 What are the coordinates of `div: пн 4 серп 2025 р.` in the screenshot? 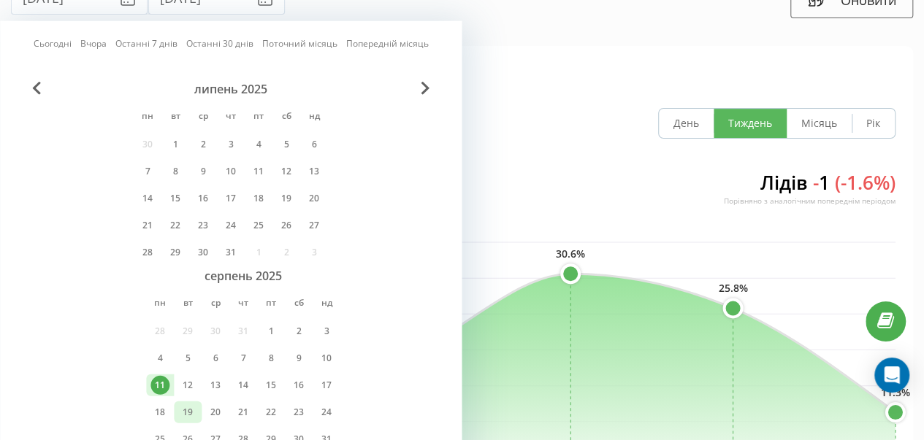 It's located at (160, 359).